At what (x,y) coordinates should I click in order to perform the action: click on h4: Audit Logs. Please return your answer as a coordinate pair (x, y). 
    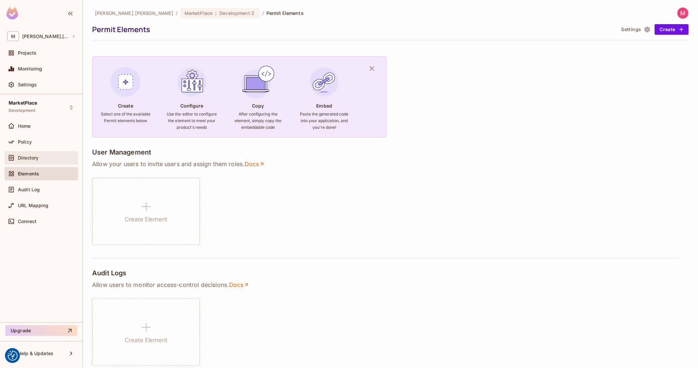
    Looking at the image, I should click on (109, 273).